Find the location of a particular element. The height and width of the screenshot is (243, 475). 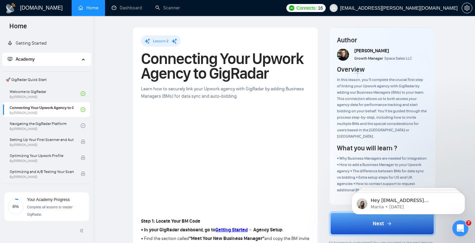

span: 7 is located at coordinates (468, 223).